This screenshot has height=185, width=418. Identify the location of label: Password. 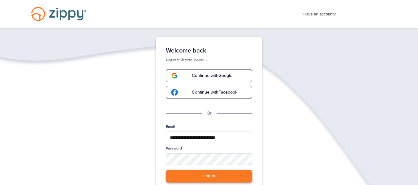
(174, 149).